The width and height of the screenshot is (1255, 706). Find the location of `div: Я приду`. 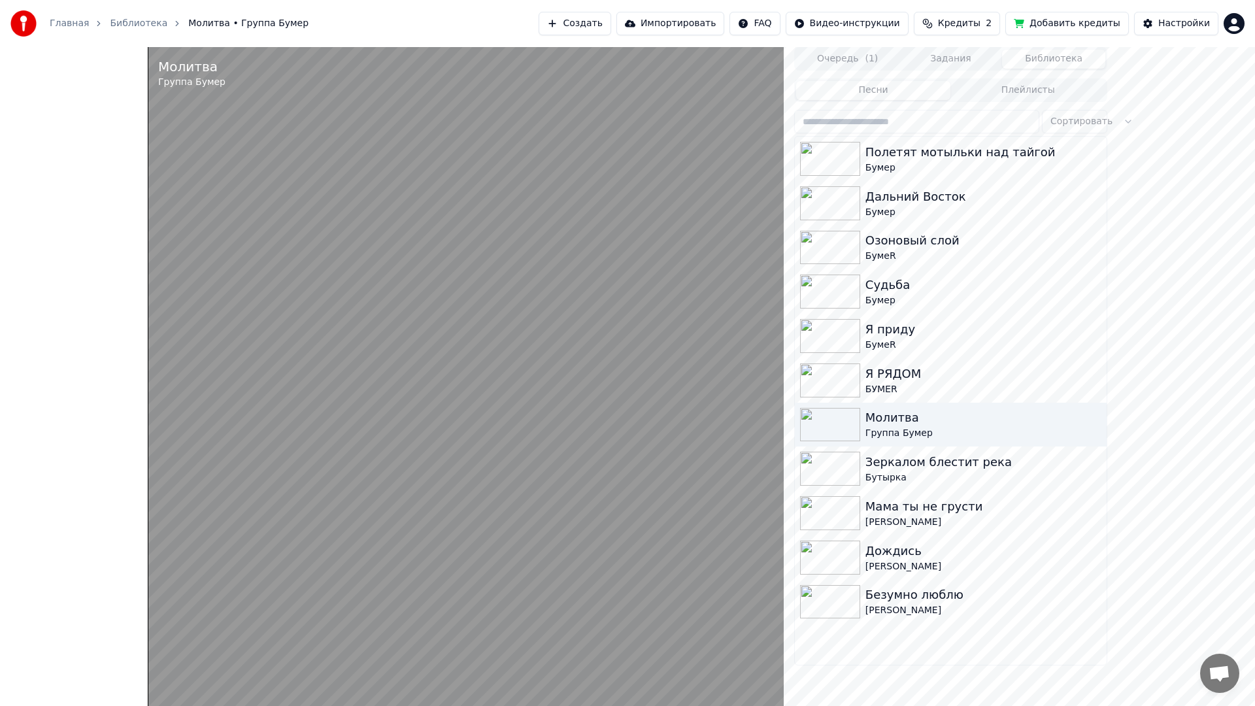

div: Я приду is located at coordinates (983, 329).